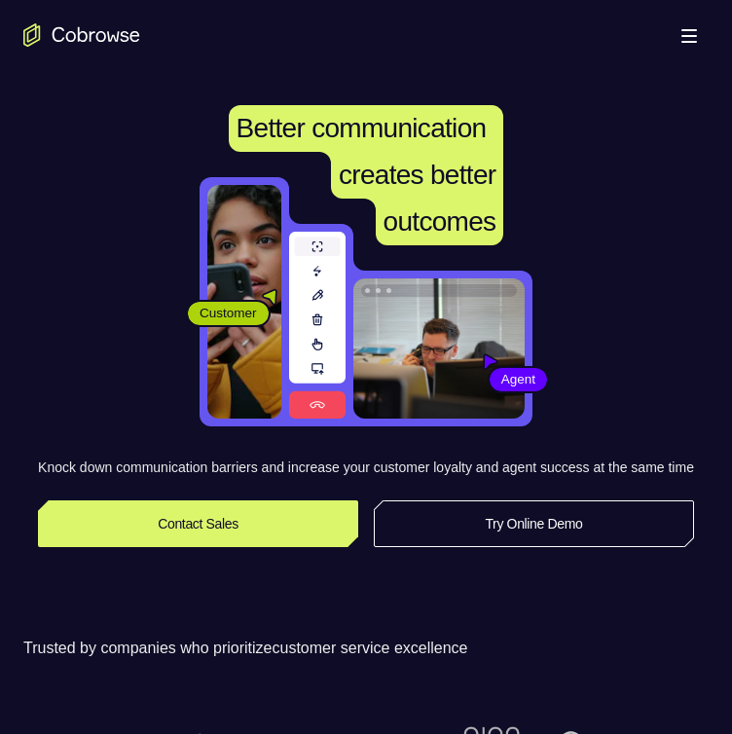  Describe the element at coordinates (417, 174) in the screenshot. I see `span: creates better` at that location.